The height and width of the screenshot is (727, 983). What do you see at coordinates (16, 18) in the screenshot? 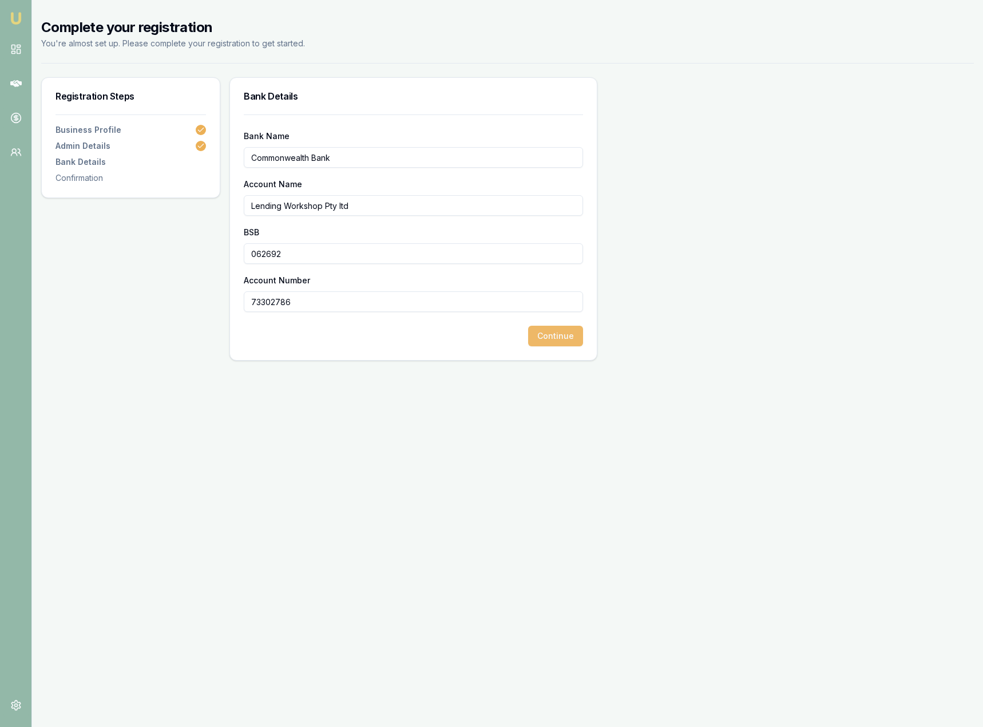
I see `img: emu-icon-u.png` at bounding box center [16, 18].